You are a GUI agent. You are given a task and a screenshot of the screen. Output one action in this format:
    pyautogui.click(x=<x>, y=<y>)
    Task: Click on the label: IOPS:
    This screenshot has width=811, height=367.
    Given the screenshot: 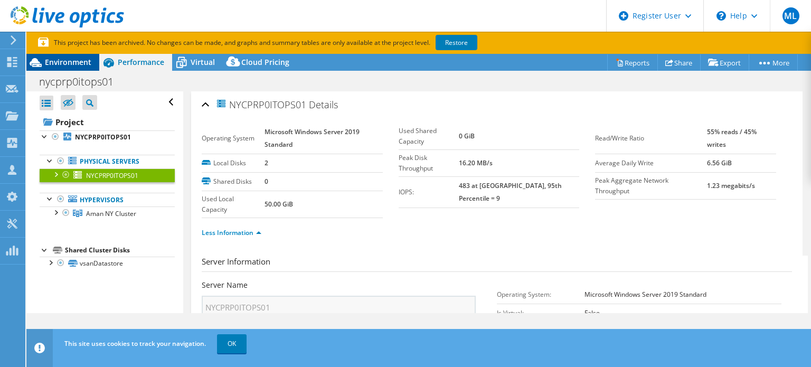 What is the action you would take?
    pyautogui.click(x=429, y=192)
    